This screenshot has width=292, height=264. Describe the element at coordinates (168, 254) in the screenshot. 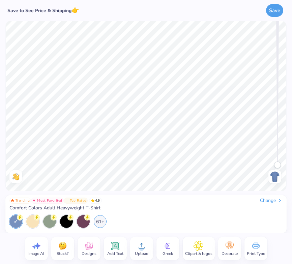

I see `span: Greek` at that location.